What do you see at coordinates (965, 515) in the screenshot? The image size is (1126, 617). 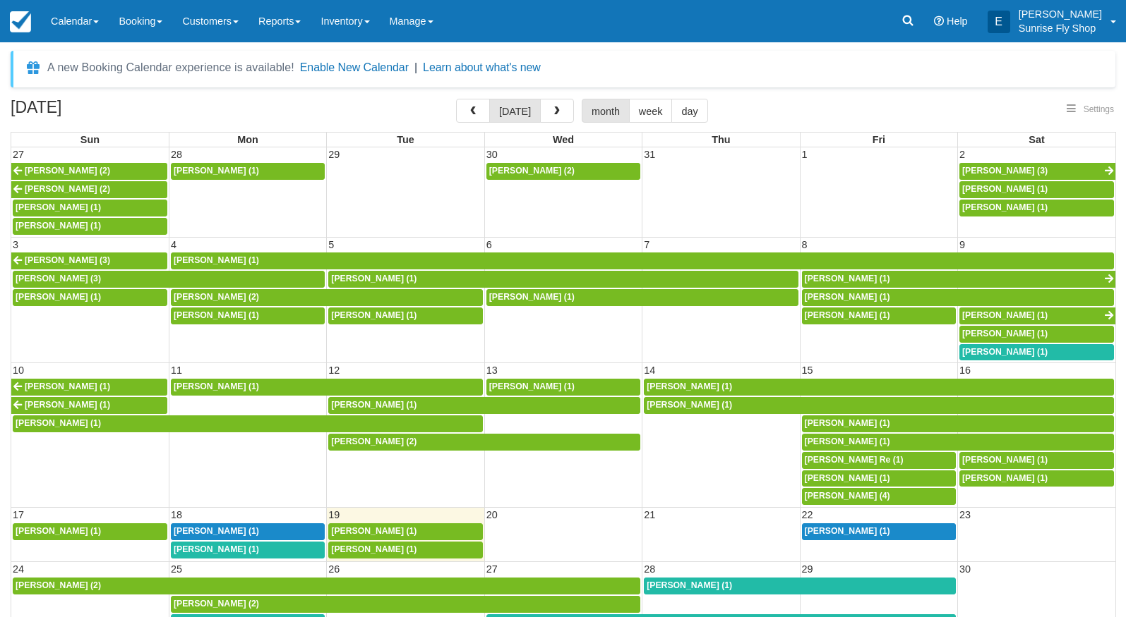 I see `span: 23` at bounding box center [965, 515].